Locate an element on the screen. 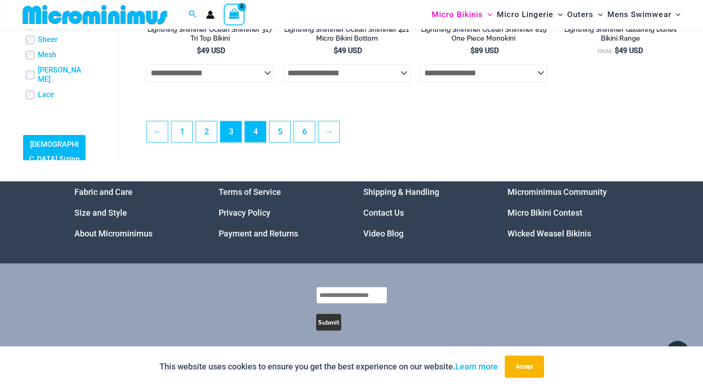  a: Size and Style is located at coordinates (101, 213).